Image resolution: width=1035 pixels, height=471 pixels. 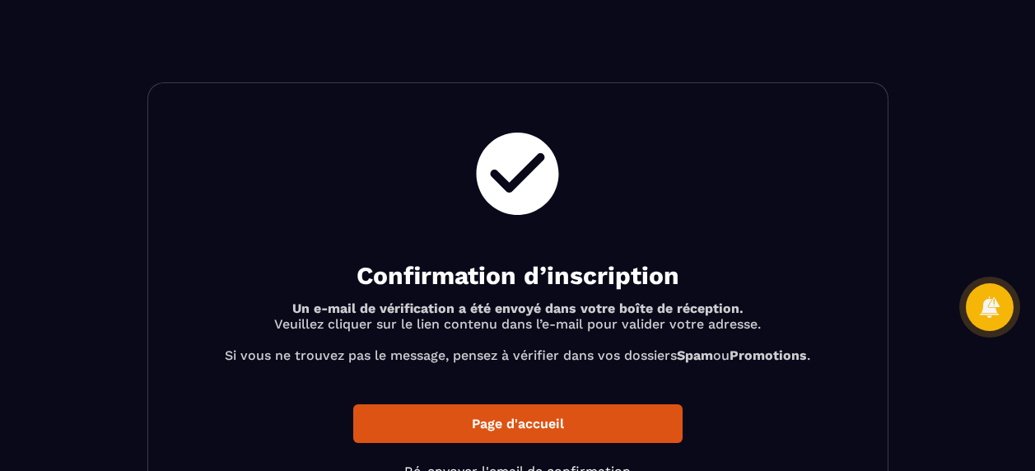 I want to click on a: Page d'accueil, so click(x=518, y=423).